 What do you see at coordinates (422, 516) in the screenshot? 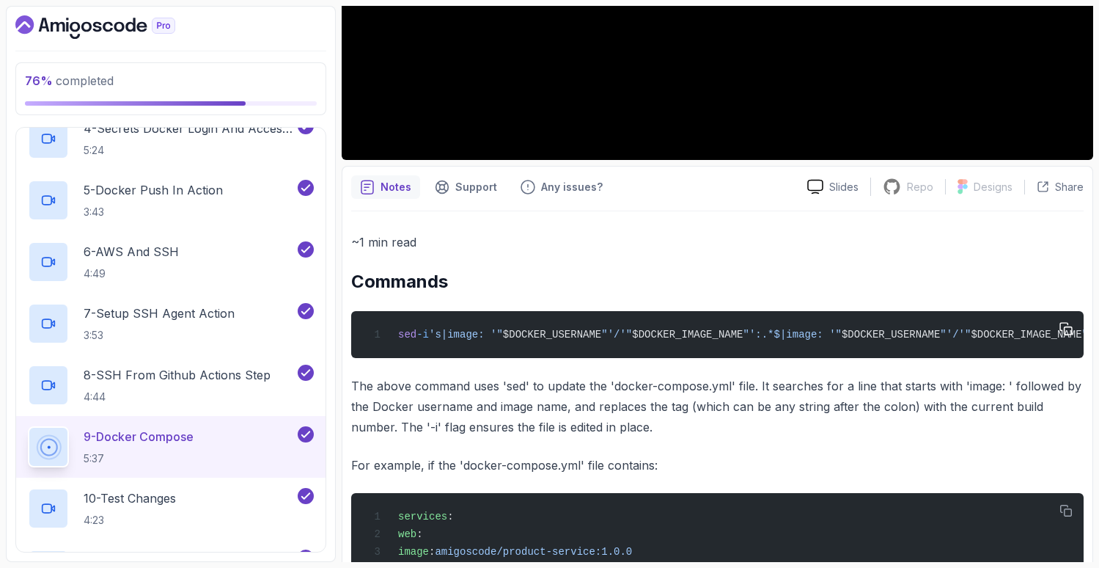
I see `span: services` at bounding box center [422, 516].